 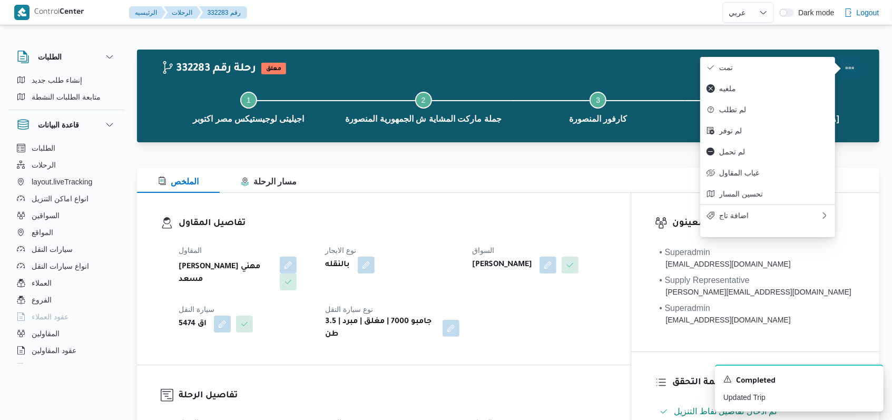 I want to click on button: انواع سيارات النقل, so click(x=66, y=266).